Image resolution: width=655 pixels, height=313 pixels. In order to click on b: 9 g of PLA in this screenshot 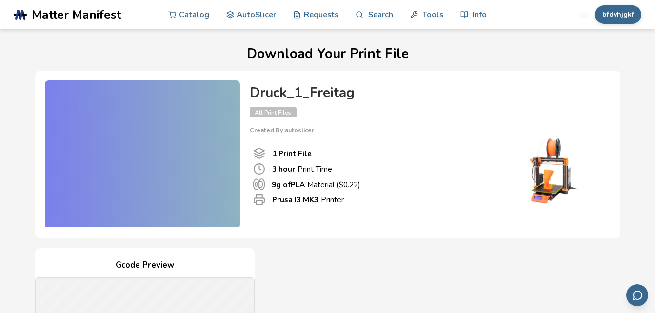, I will do `click(288, 184)`.